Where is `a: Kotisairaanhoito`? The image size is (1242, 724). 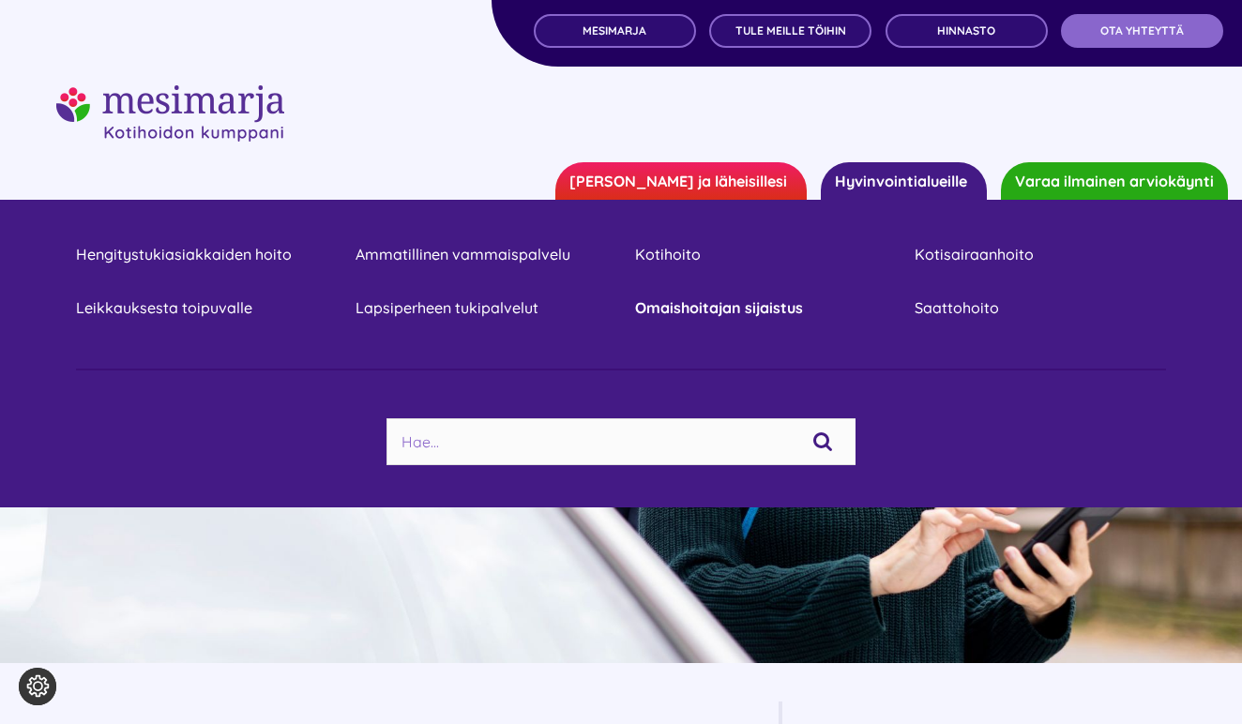
a: Kotisairaanhoito is located at coordinates (1041, 254).